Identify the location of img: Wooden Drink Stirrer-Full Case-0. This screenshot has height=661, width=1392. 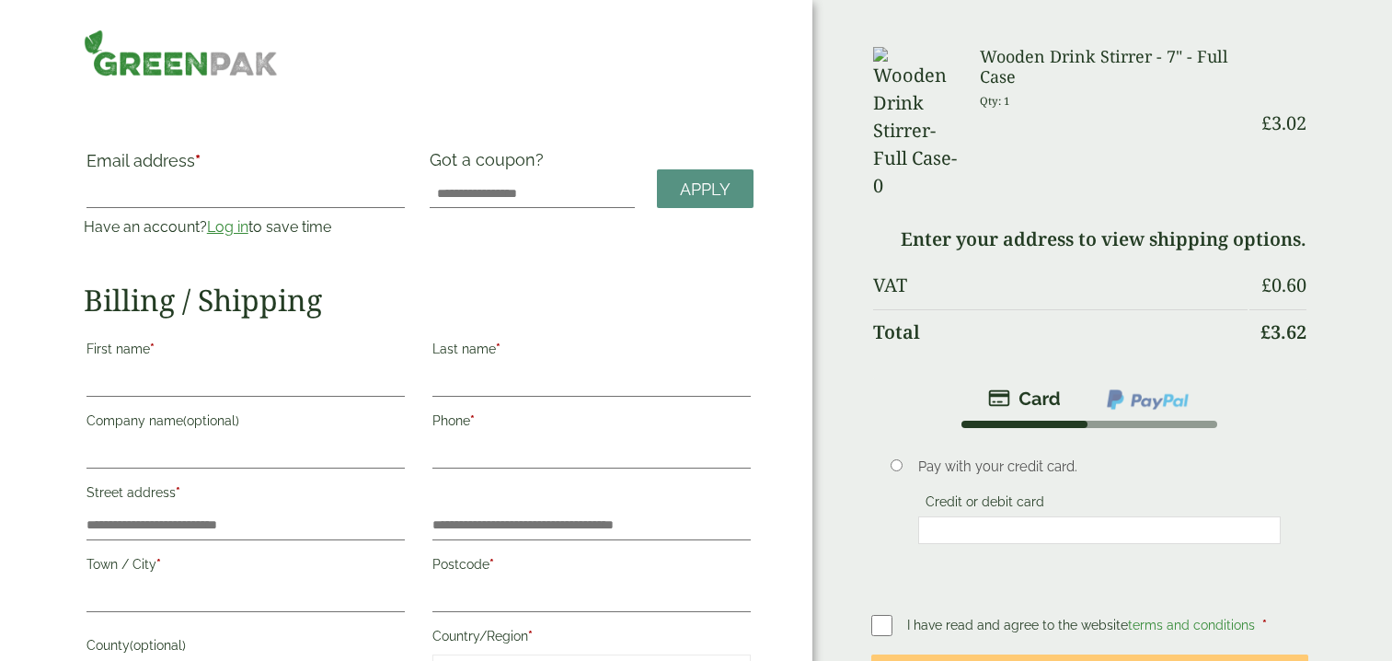
(916, 123).